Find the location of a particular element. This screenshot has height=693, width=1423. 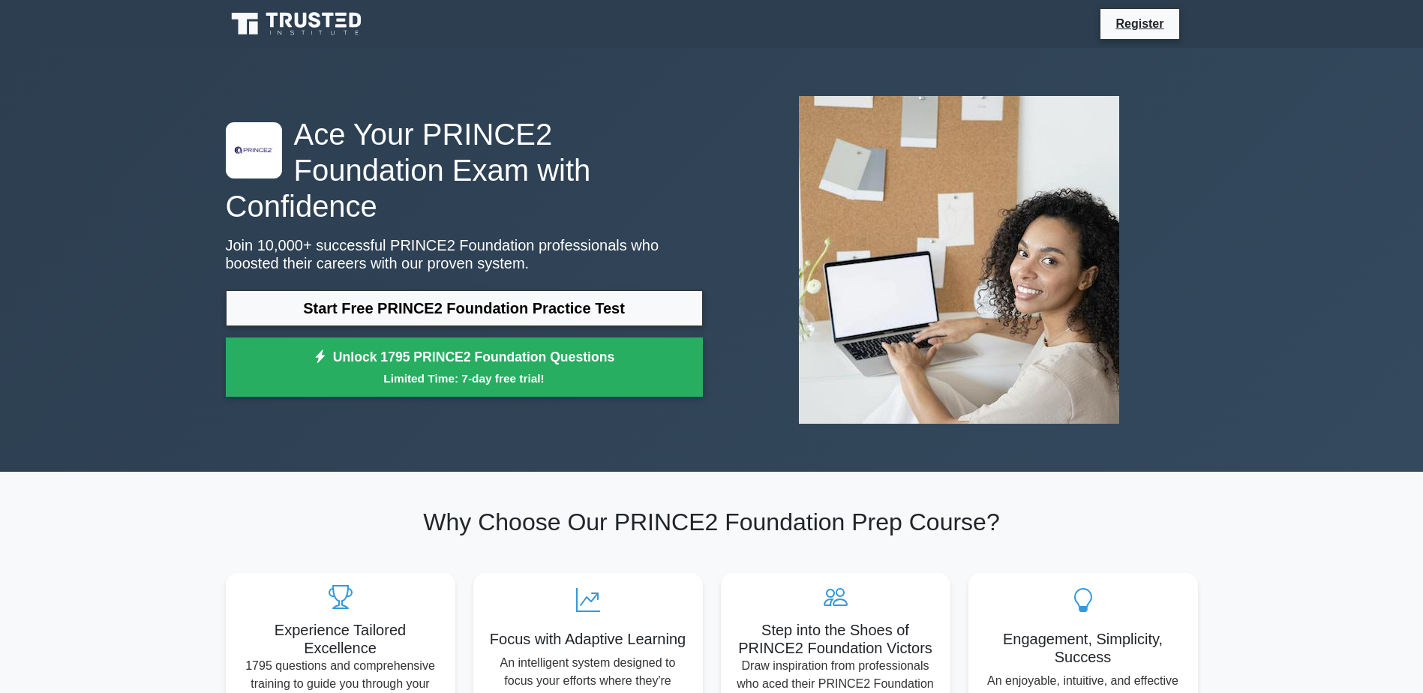

h2: Why Choose Our PRINCE2 Foundation Prep Course? is located at coordinates (712, 522).